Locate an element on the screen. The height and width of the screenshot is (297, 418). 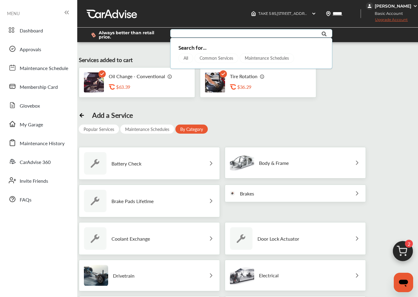
div: By Category is located at coordinates (192, 129).